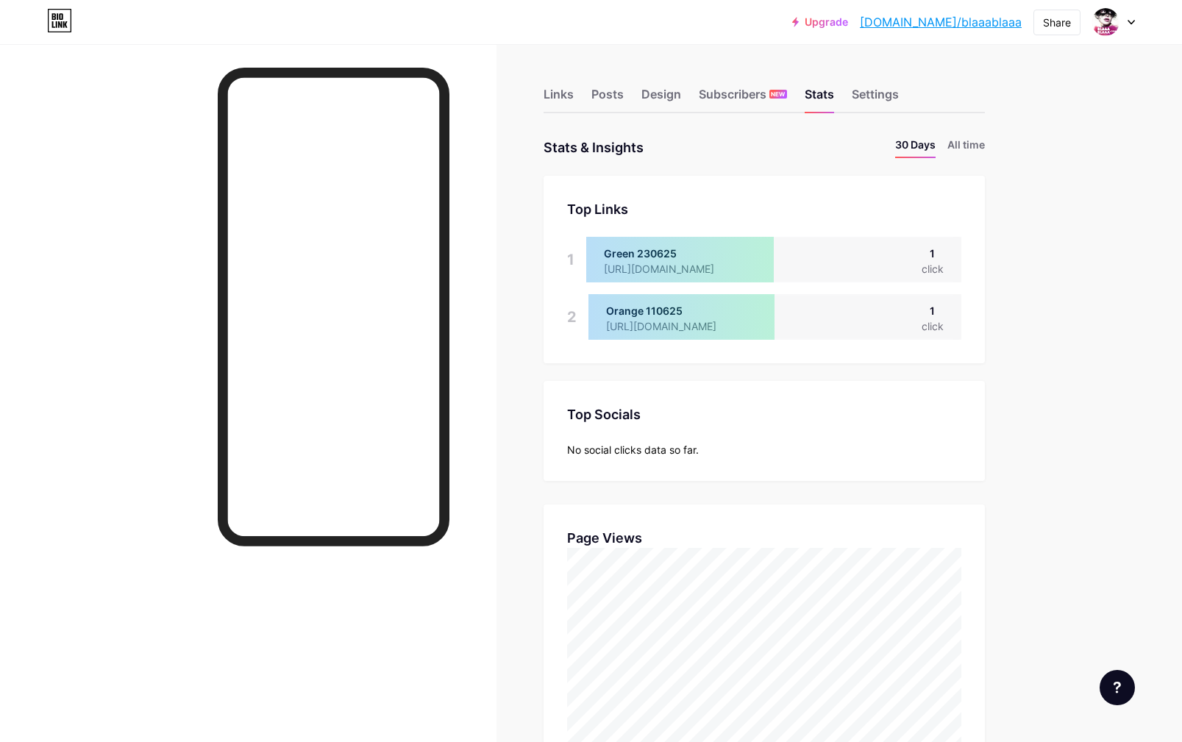 This screenshot has width=1182, height=742. Describe the element at coordinates (1106, 22) in the screenshot. I see `img: blaaablaaa` at that location.